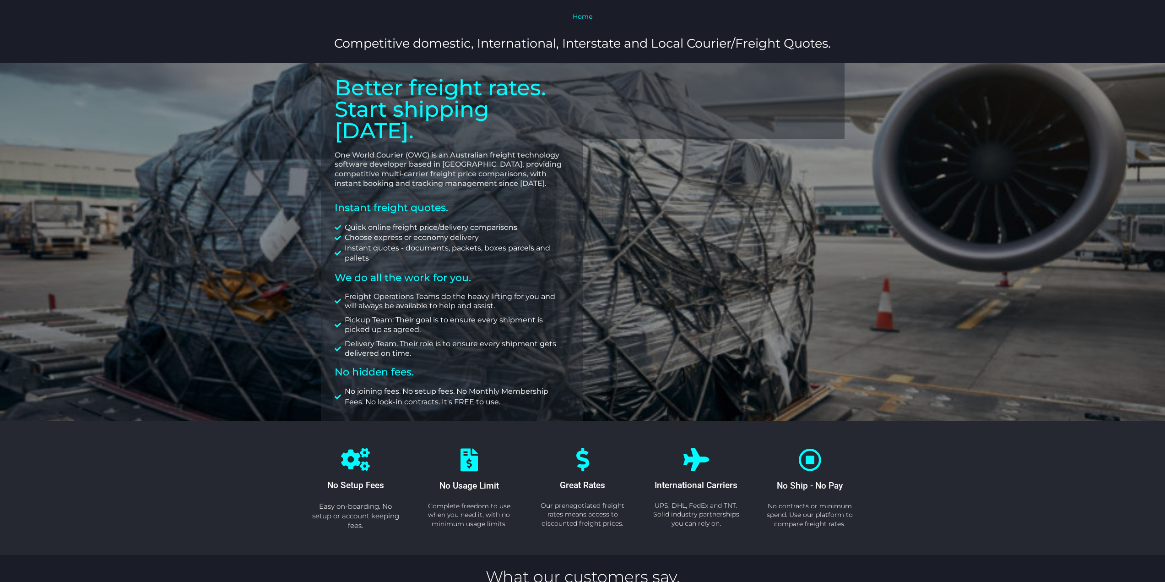  What do you see at coordinates (452, 278) in the screenshot?
I see `h2: We do all the work for you.` at bounding box center [452, 278].